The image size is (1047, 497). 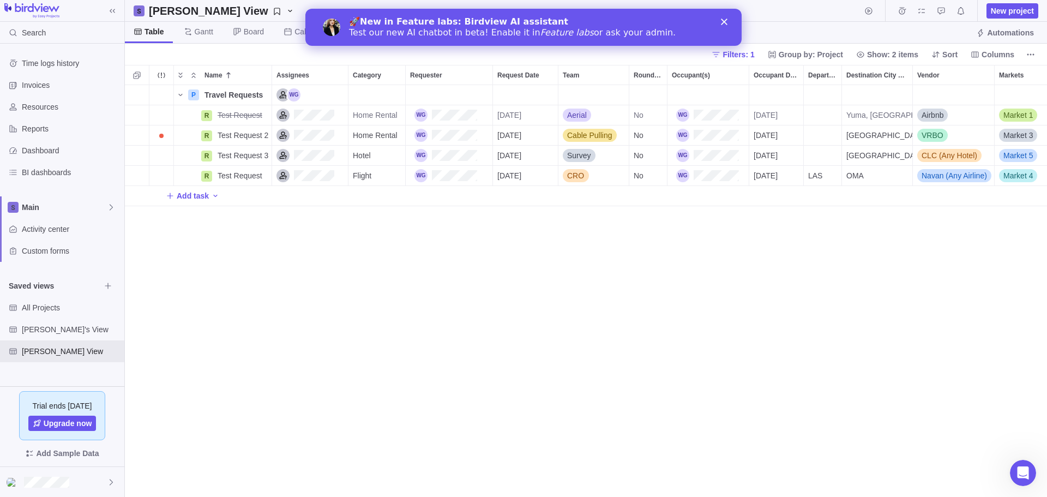 I want to click on span: Time logs, so click(x=902, y=11).